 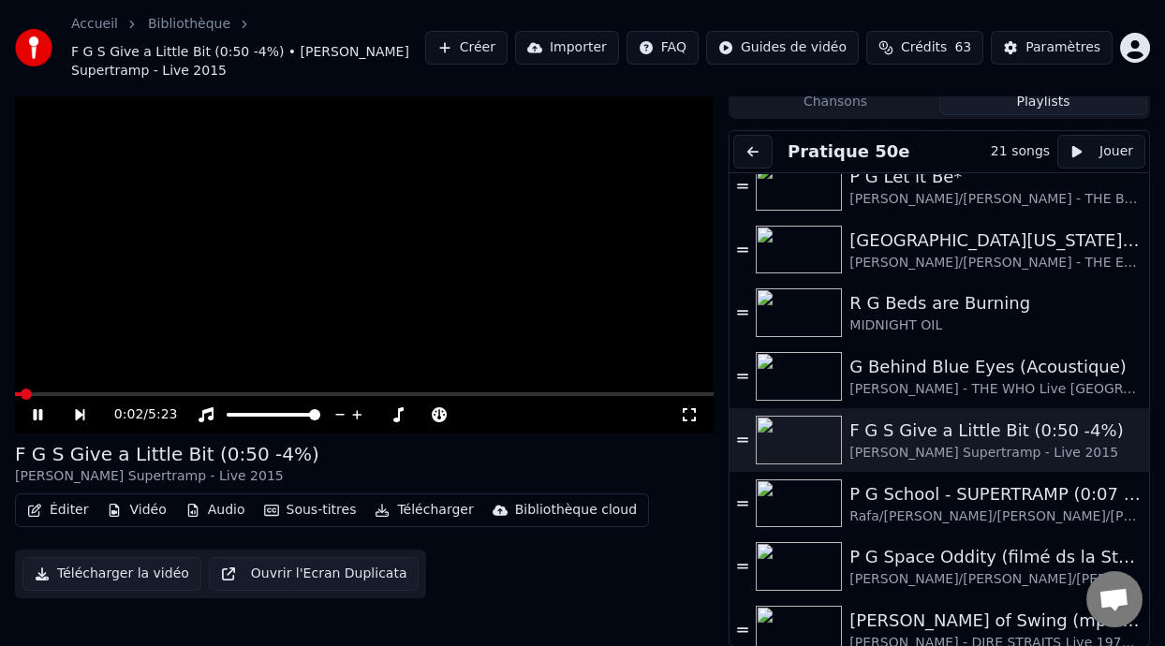 I want to click on button: Playlists, so click(x=1043, y=101).